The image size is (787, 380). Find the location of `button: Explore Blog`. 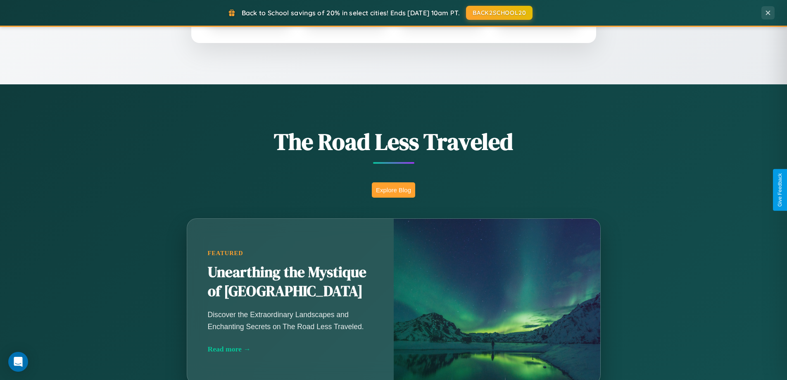

button: Explore Blog is located at coordinates (393, 190).